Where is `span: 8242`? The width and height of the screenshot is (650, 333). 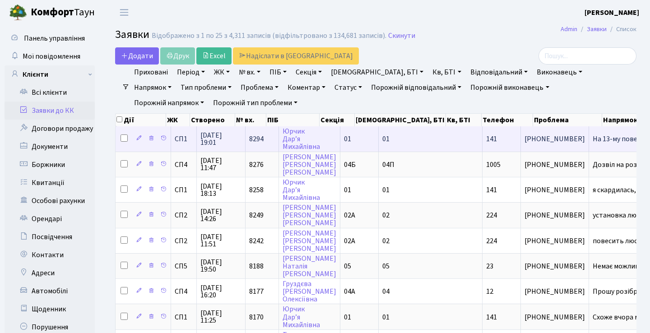 span: 8242 is located at coordinates (256, 241).